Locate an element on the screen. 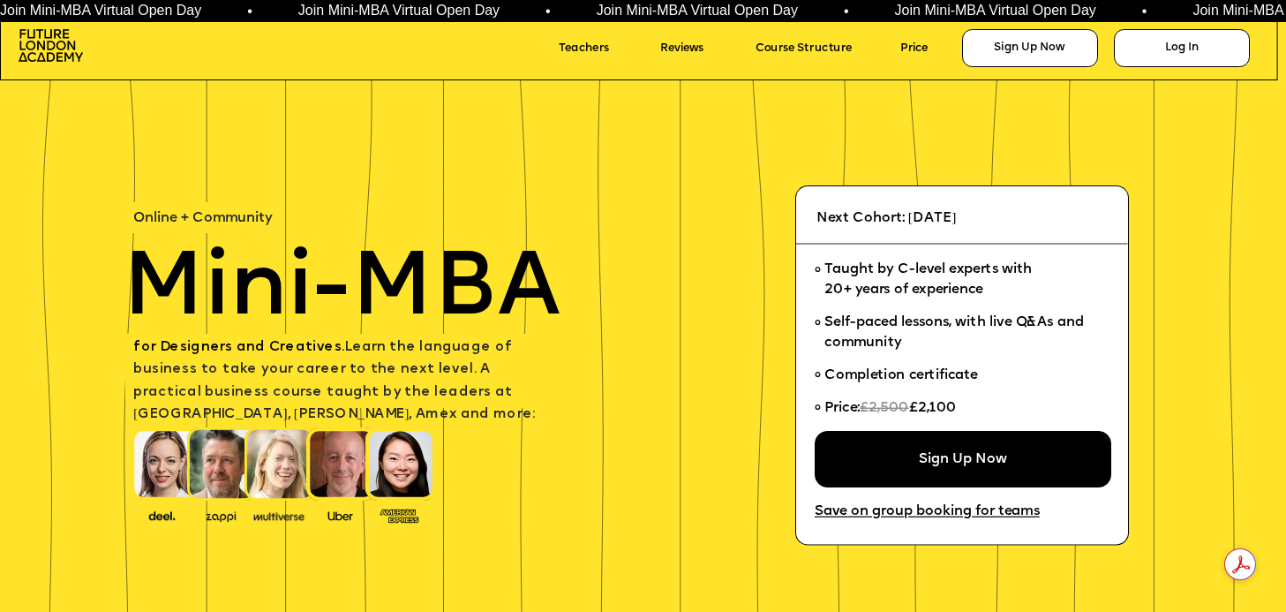  span: Learn the language of business to take your career to the next level. A practical business course... is located at coordinates (334, 381).